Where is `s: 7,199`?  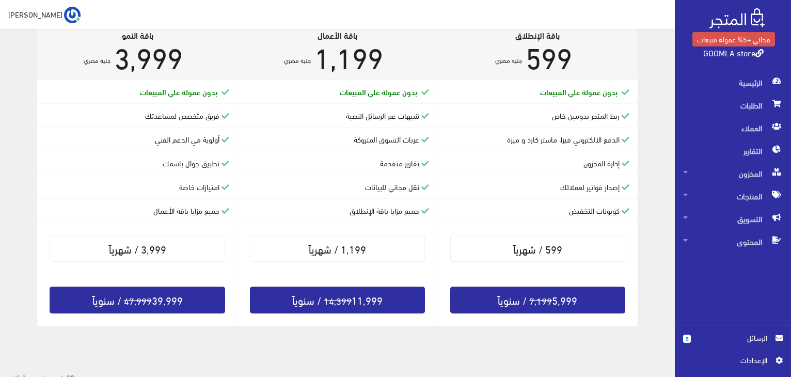
s: 7,199 is located at coordinates (541, 300).